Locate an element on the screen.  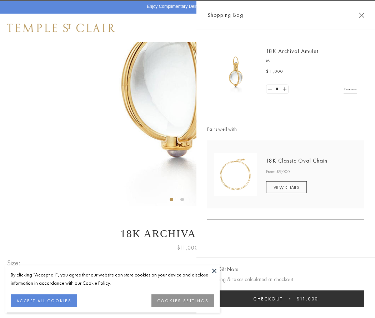
p: M is located at coordinates (312, 61).